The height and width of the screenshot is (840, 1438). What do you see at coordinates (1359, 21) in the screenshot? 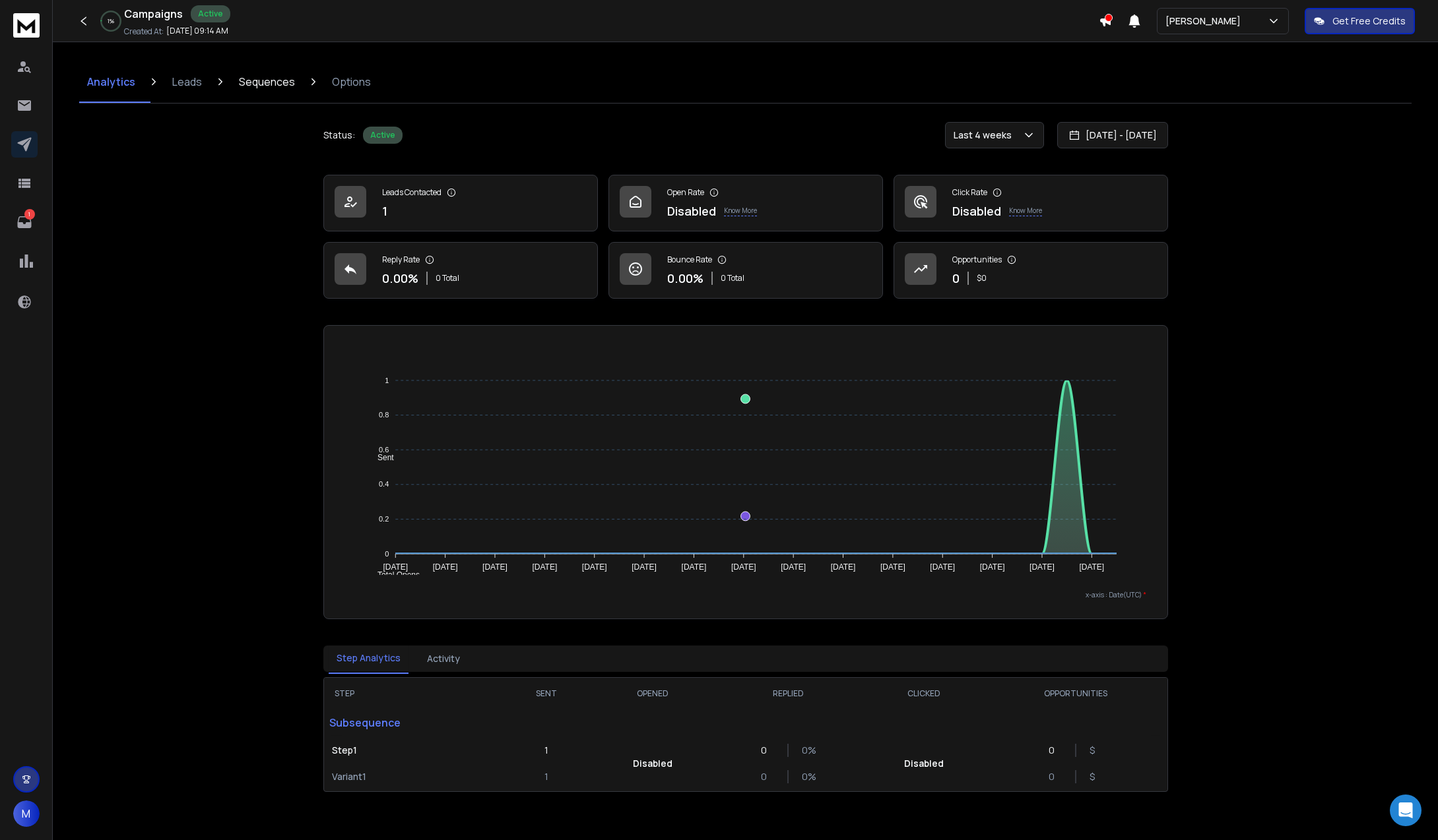
I see `button: Get Free Credits` at bounding box center [1359, 21].